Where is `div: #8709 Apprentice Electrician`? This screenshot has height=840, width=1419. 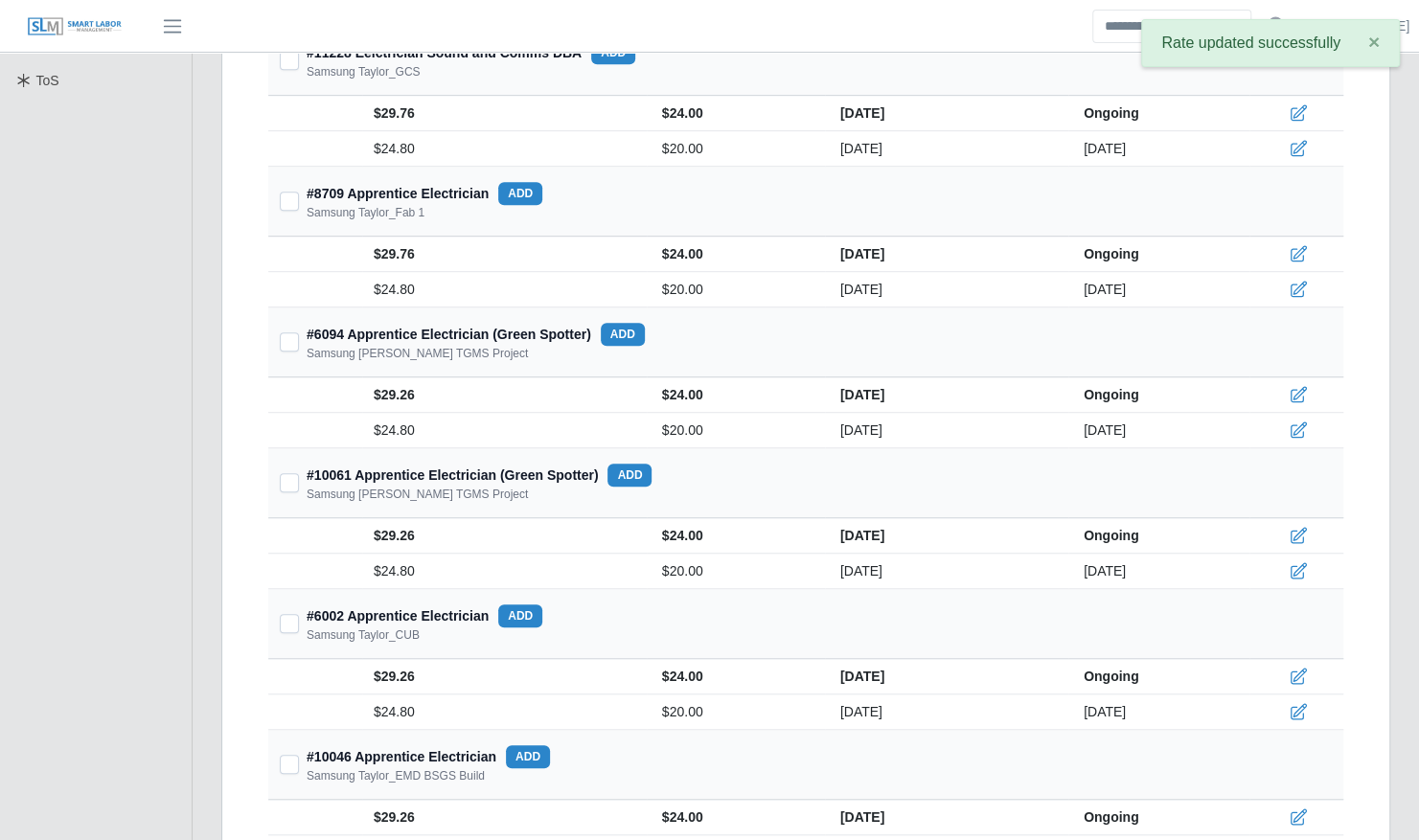
div: #8709 Apprentice Electrician is located at coordinates (425, 194).